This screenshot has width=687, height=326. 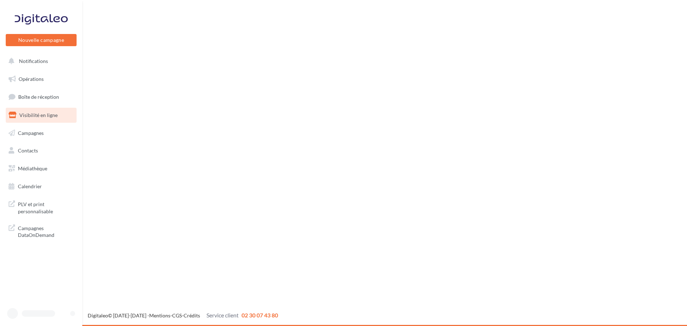 I want to click on span: Contacts, so click(x=28, y=150).